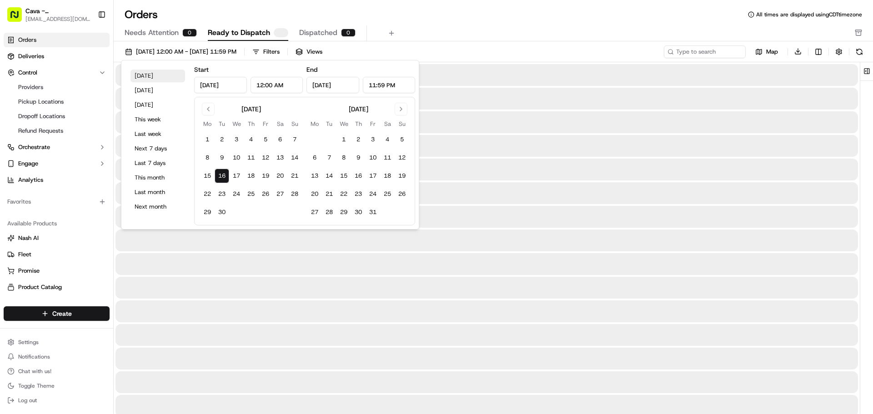 This screenshot has width=873, height=414. I want to click on button: This month, so click(158, 178).